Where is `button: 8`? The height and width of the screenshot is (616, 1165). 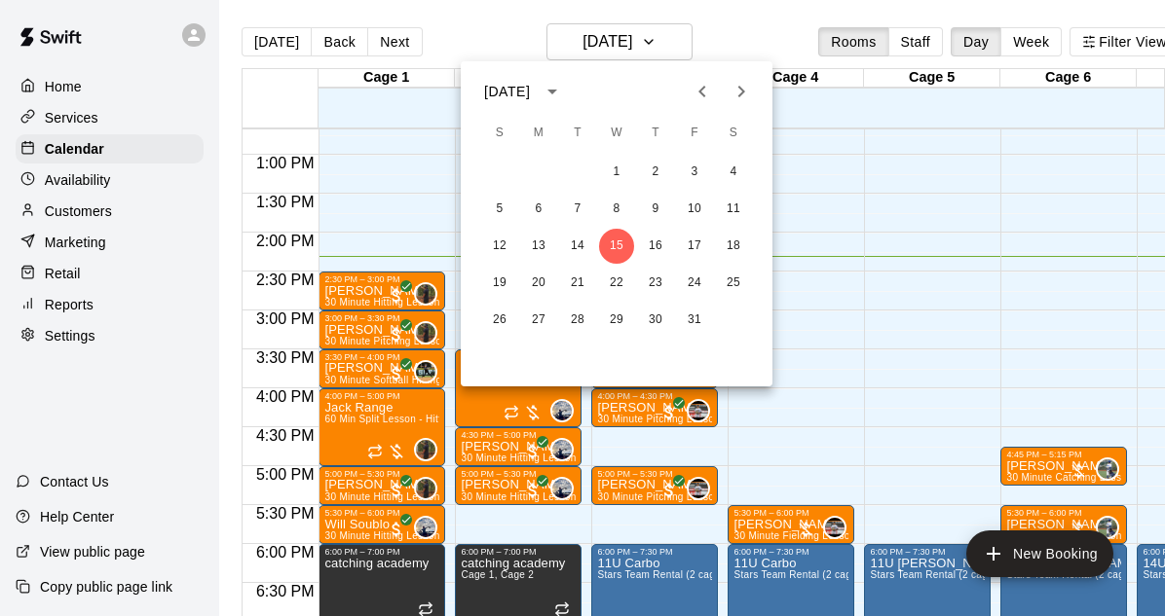
button: 8 is located at coordinates (616, 209).